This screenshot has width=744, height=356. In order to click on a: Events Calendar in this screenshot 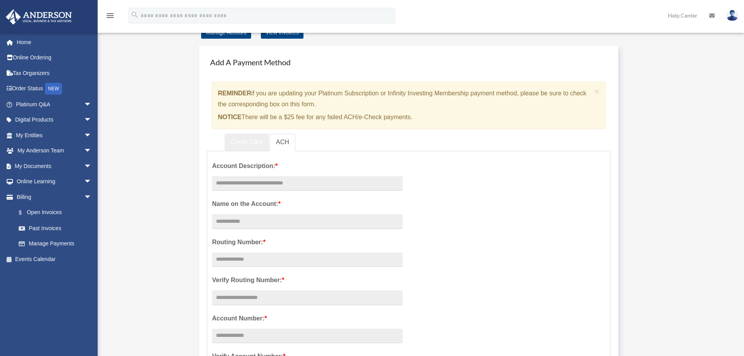, I will do `click(54, 259)`.